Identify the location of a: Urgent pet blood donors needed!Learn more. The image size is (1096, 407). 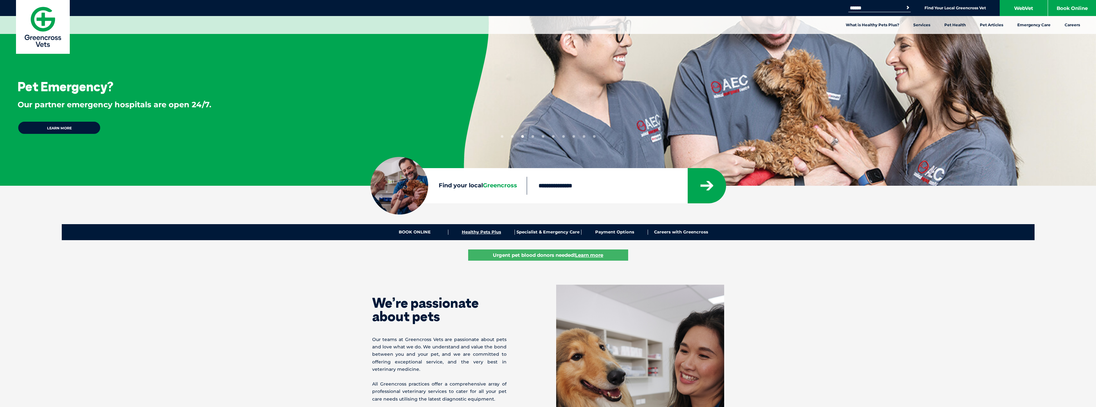
(548, 255).